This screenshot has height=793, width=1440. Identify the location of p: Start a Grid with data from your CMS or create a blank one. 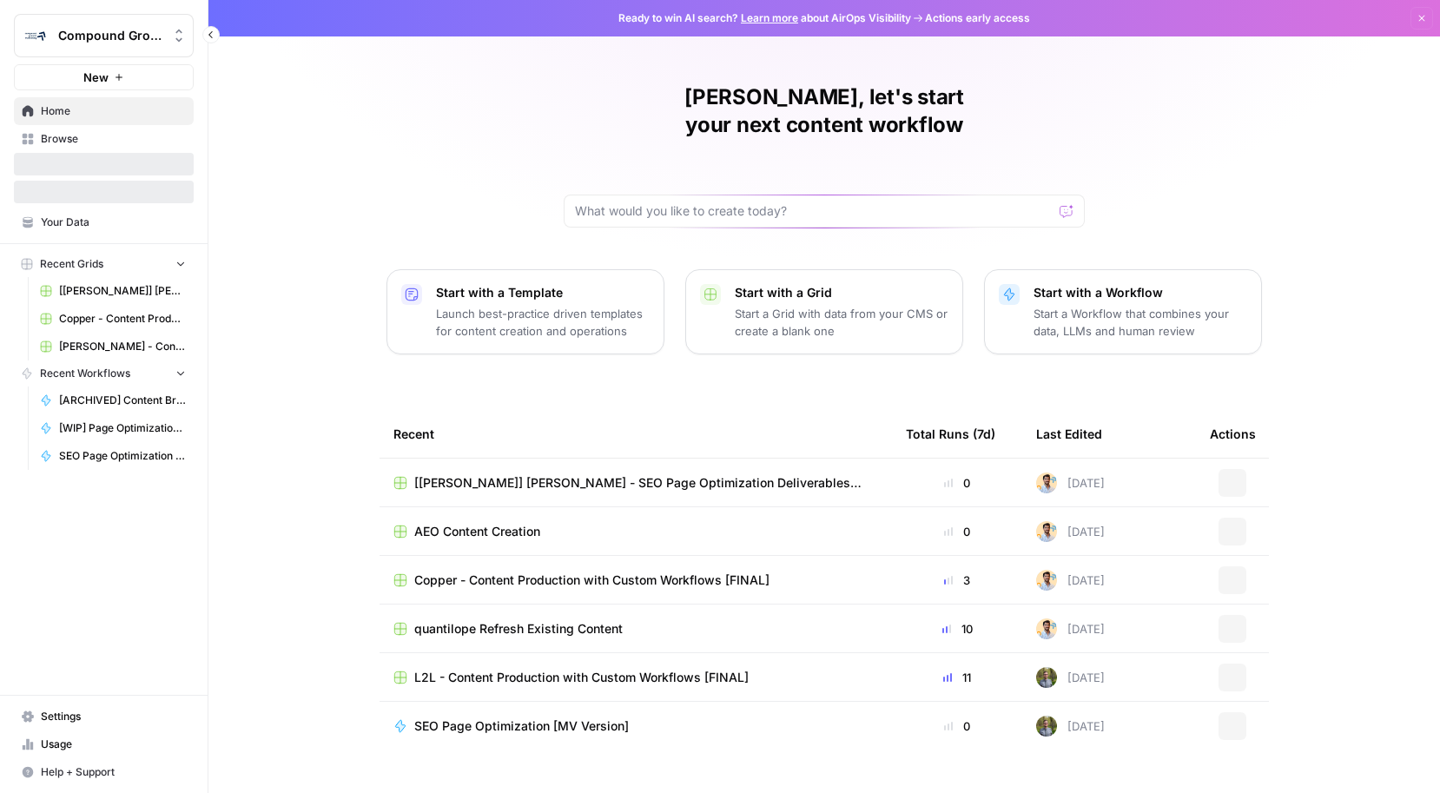
(842, 322).